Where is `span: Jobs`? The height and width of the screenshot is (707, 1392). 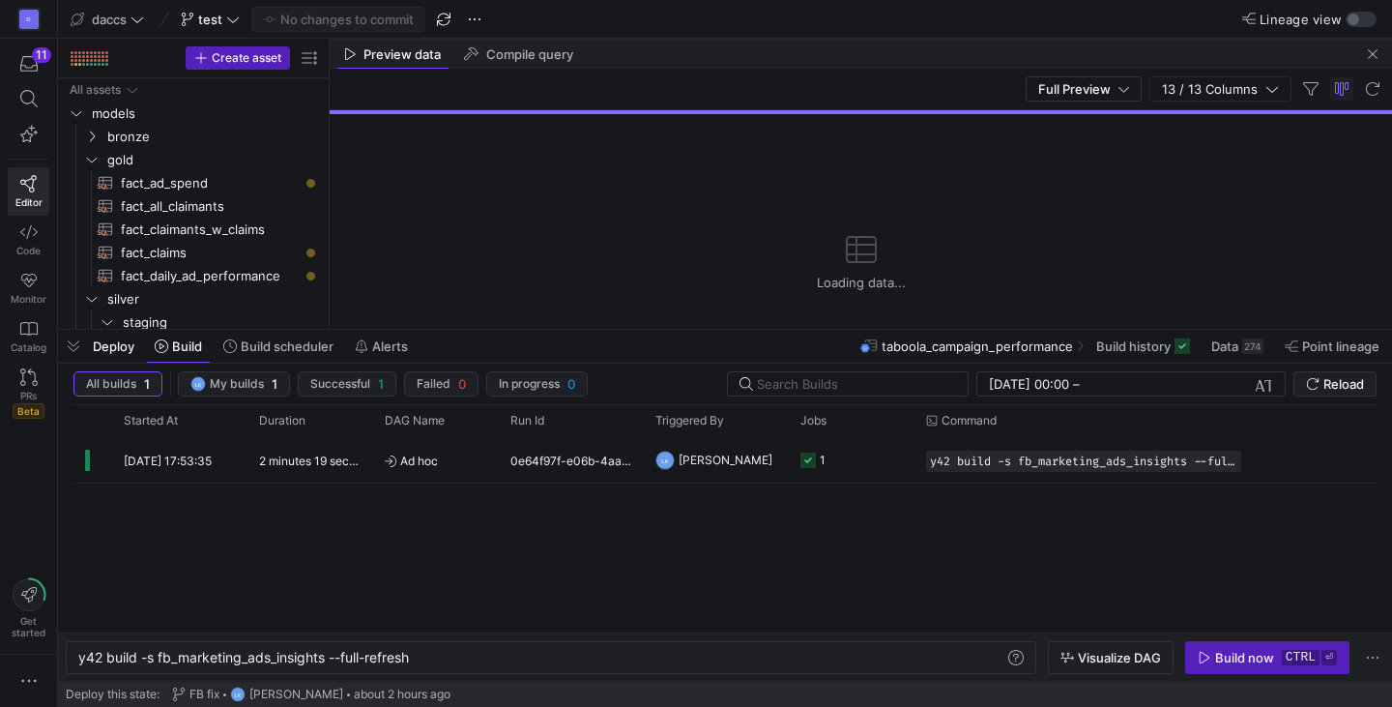 span: Jobs is located at coordinates (813, 421).